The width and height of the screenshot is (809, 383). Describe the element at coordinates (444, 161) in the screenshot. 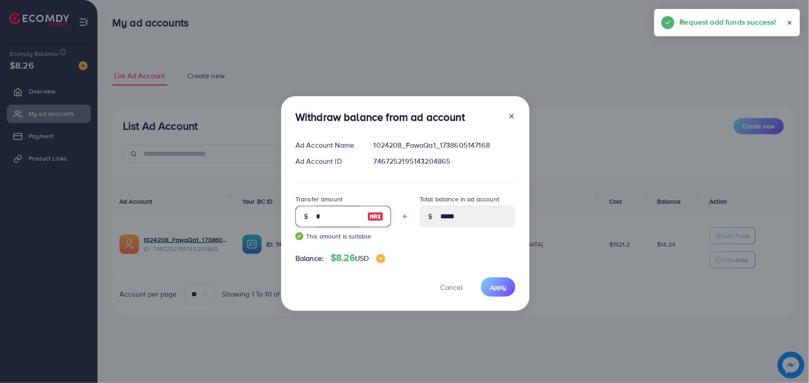

I see `div: 7467252195143204865` at that location.